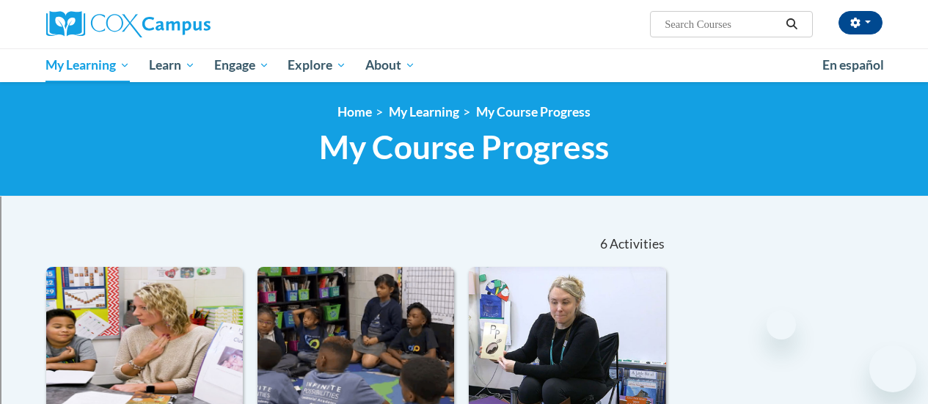  What do you see at coordinates (533, 111) in the screenshot?
I see `a: My Course Progress` at bounding box center [533, 111].